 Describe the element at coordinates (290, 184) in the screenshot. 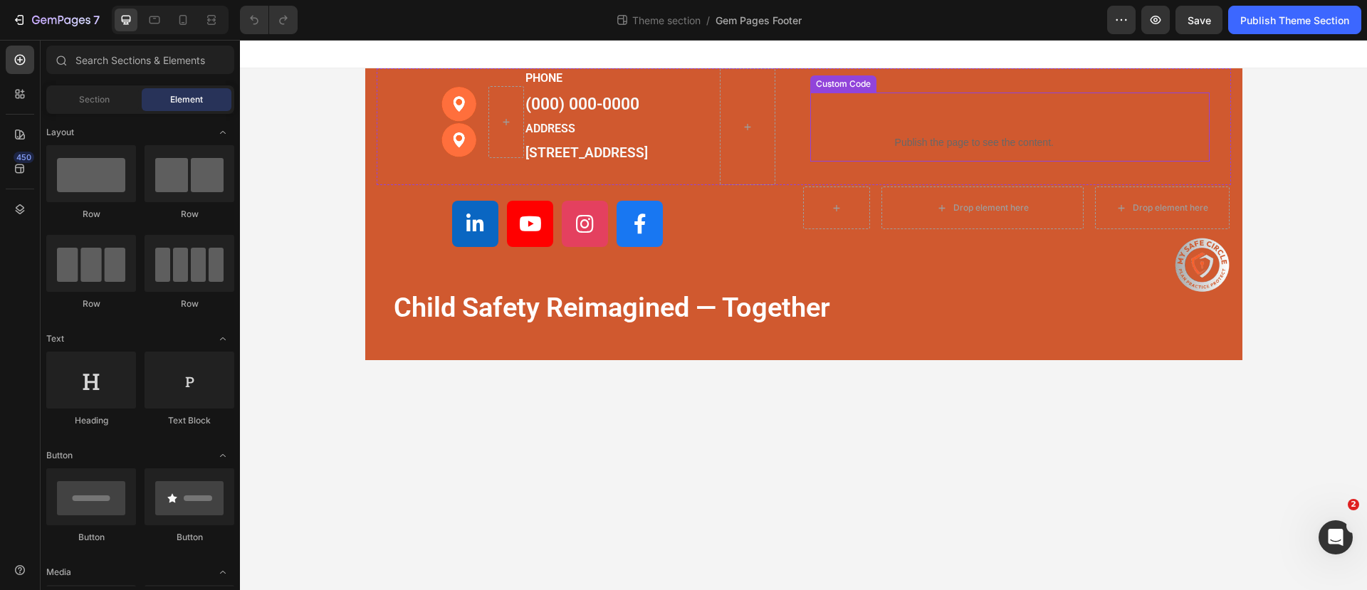

I see `a: YouTube` at that location.